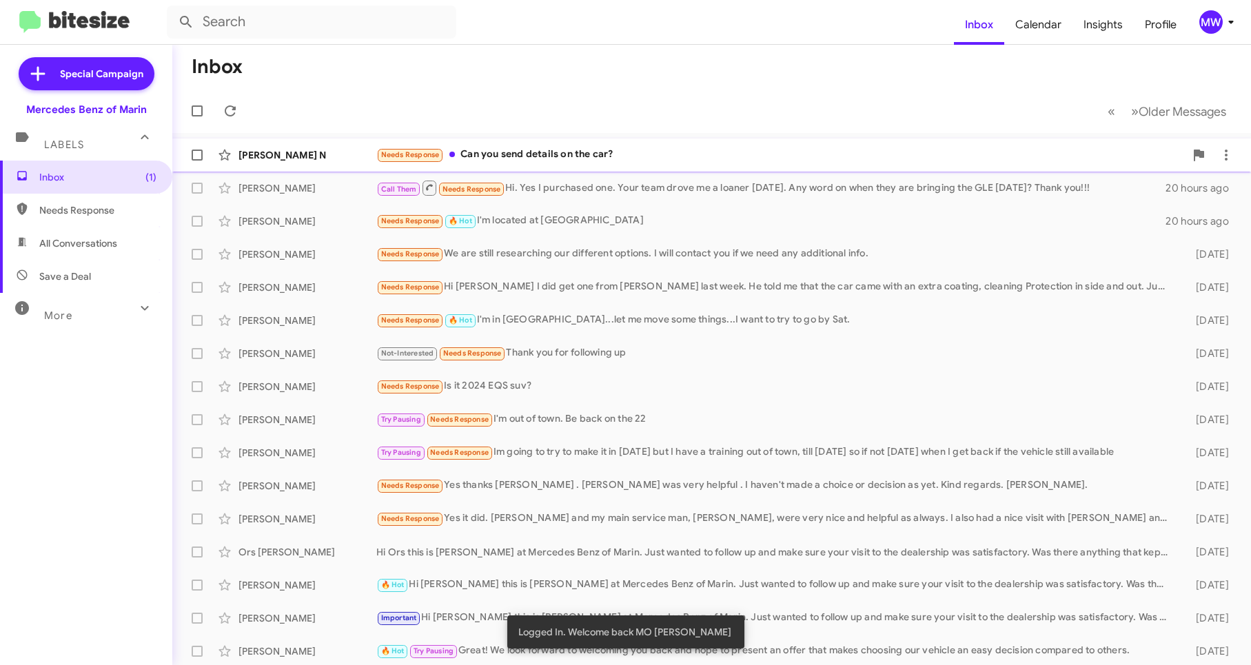 The image size is (1251, 665). Describe the element at coordinates (86, 110) in the screenshot. I see `div: Mercedes Benz of Marin` at that location.